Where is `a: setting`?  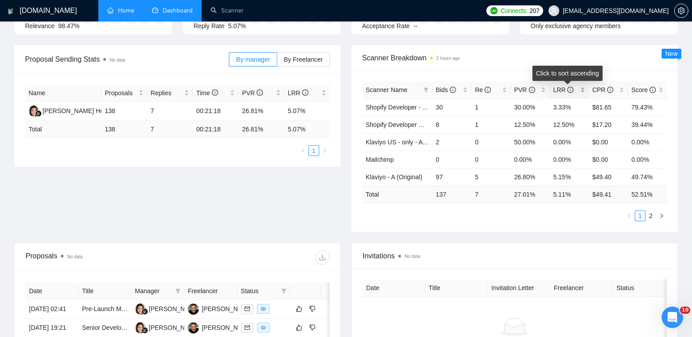 a: setting is located at coordinates (681, 11).